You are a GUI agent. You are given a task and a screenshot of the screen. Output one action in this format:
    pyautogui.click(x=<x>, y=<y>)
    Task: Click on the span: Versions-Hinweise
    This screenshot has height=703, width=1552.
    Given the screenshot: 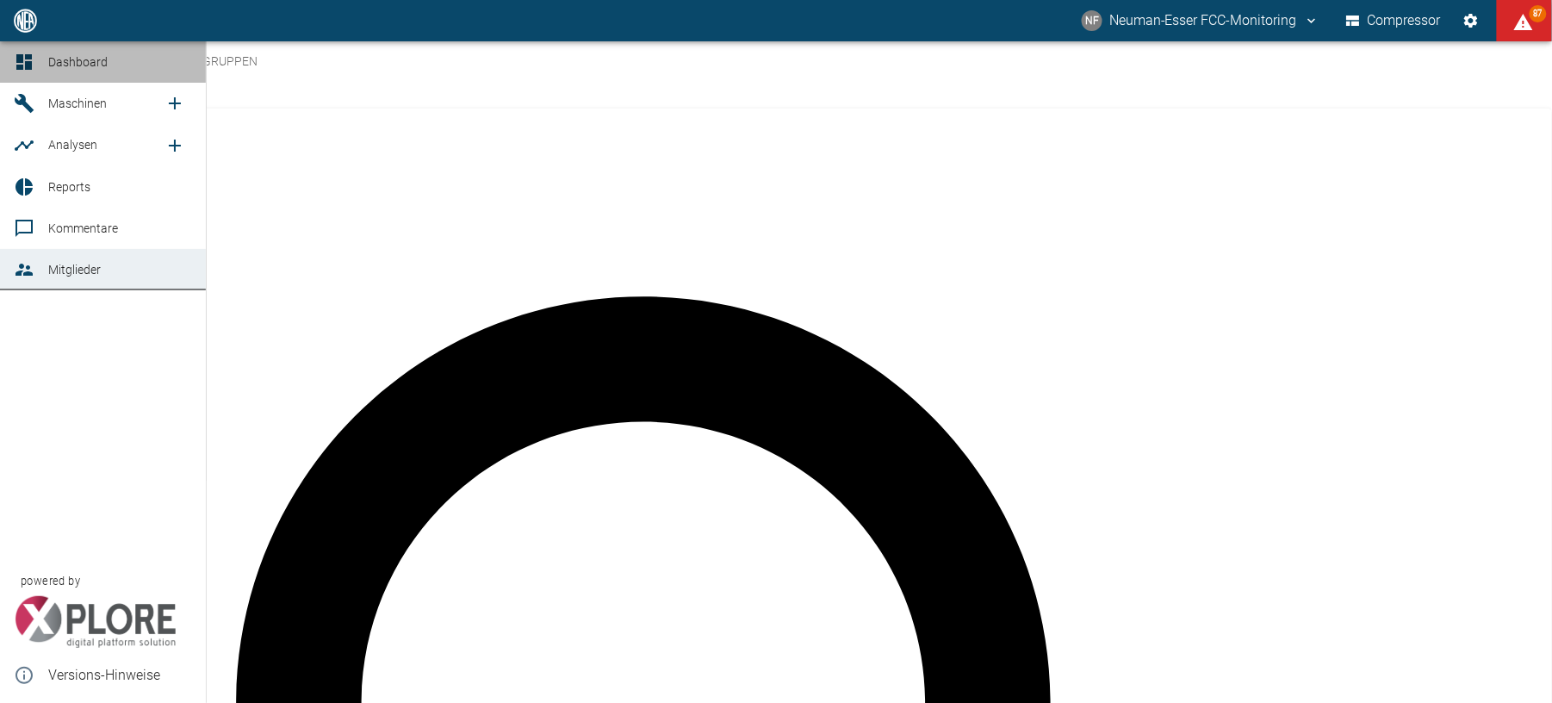 What is the action you would take?
    pyautogui.click(x=120, y=675)
    